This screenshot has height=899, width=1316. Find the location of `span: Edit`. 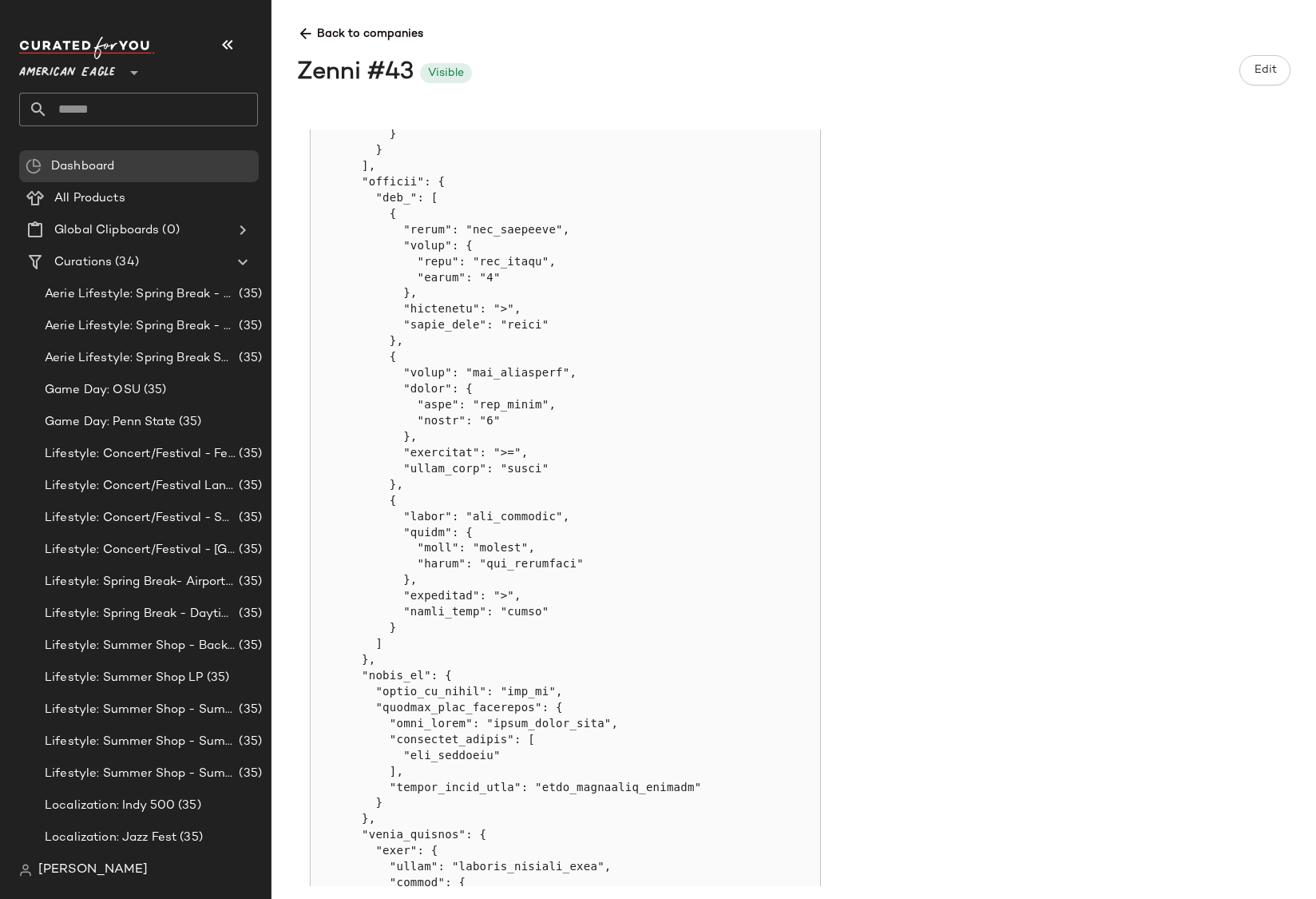

span: Edit is located at coordinates (1265, 70).